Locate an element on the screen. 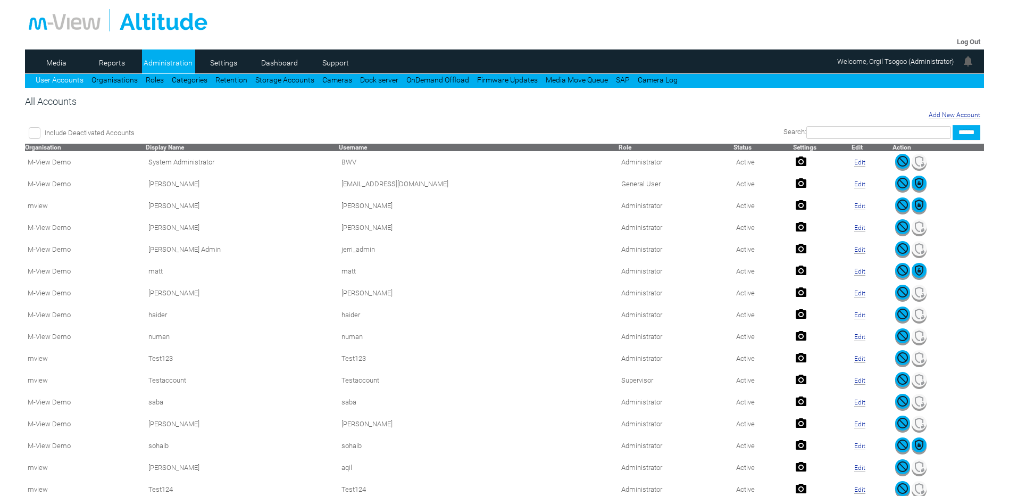  span: BWV is located at coordinates (349, 162).